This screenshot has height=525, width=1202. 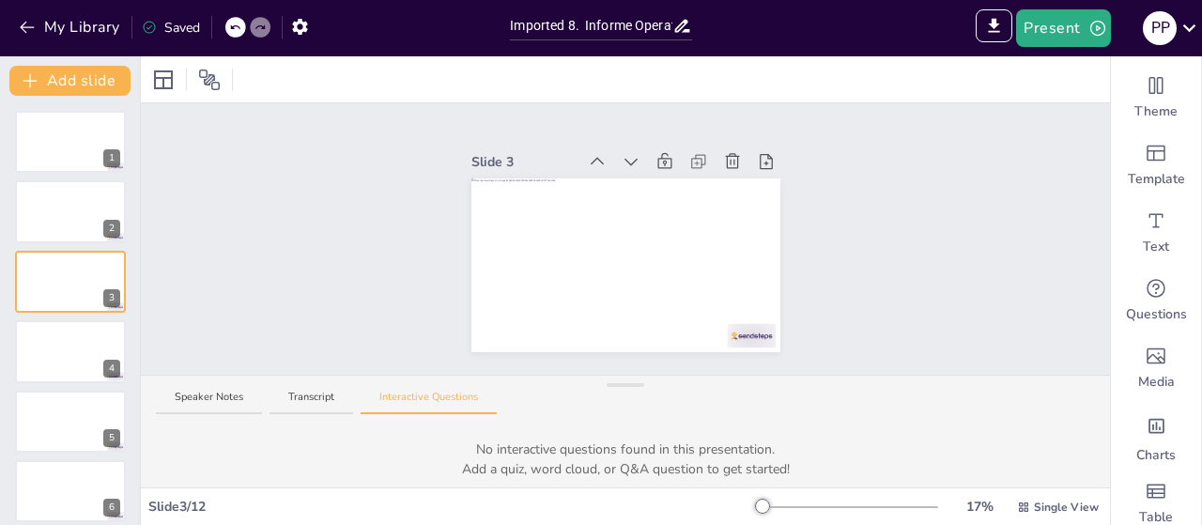 I want to click on button: P P, so click(x=1160, y=28).